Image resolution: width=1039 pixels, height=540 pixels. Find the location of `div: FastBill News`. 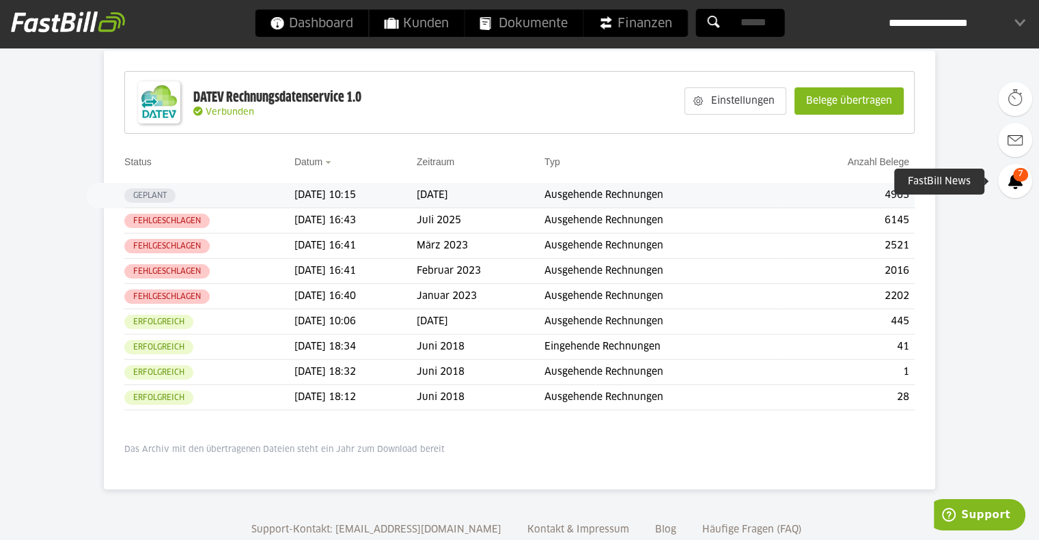

div: FastBill News is located at coordinates (939, 182).